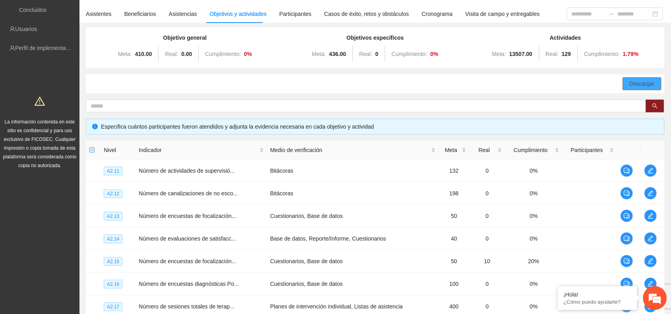 This screenshot has height=314, width=671. Describe the element at coordinates (377, 54) in the screenshot. I see `strong: 0` at that location.